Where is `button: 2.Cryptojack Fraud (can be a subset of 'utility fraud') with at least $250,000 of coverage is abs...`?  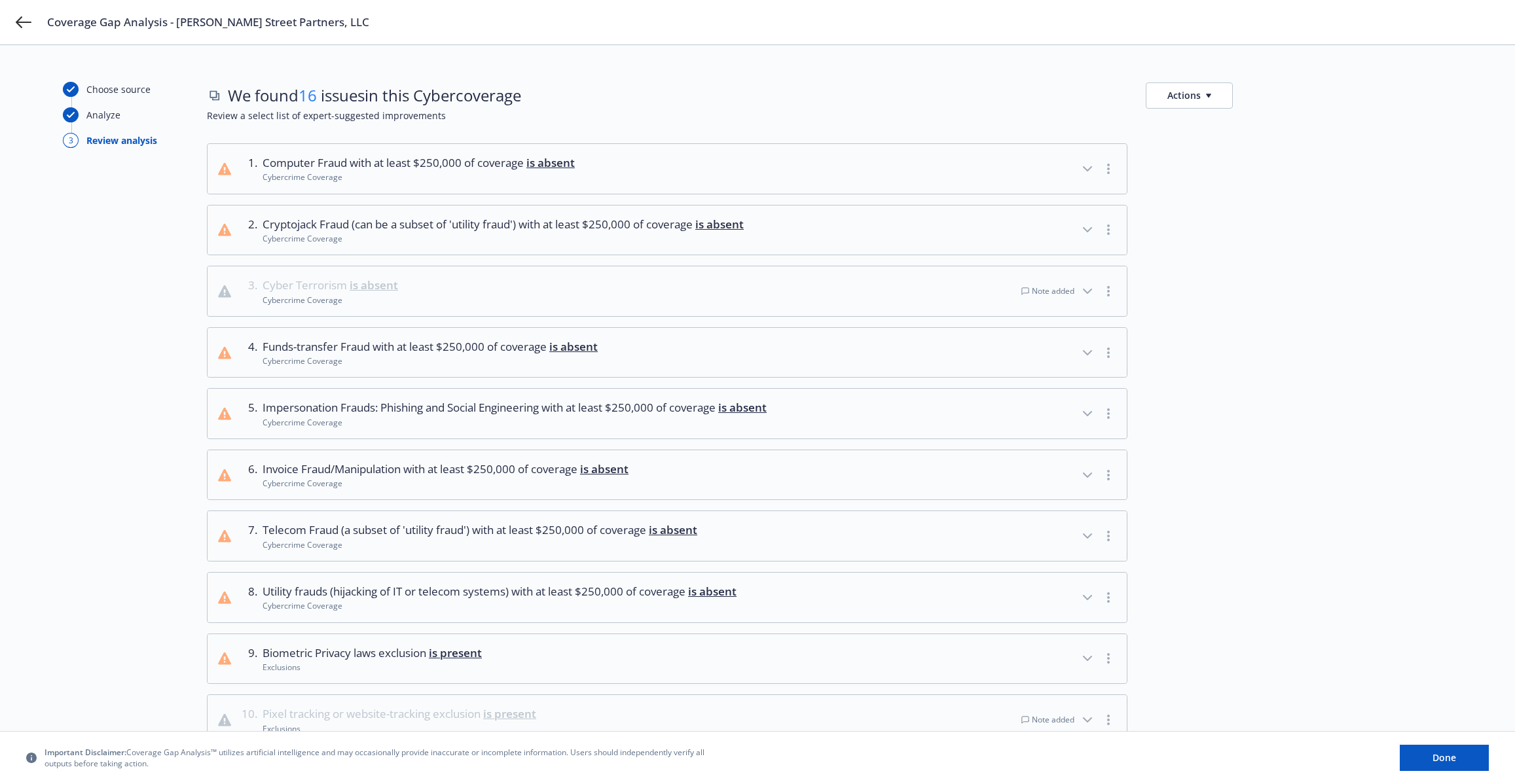
button: 2.Cryptojack Fraud (can be a subset of 'utility fraud') with at least $250,000 of coverage is abs... is located at coordinates (667, 230).